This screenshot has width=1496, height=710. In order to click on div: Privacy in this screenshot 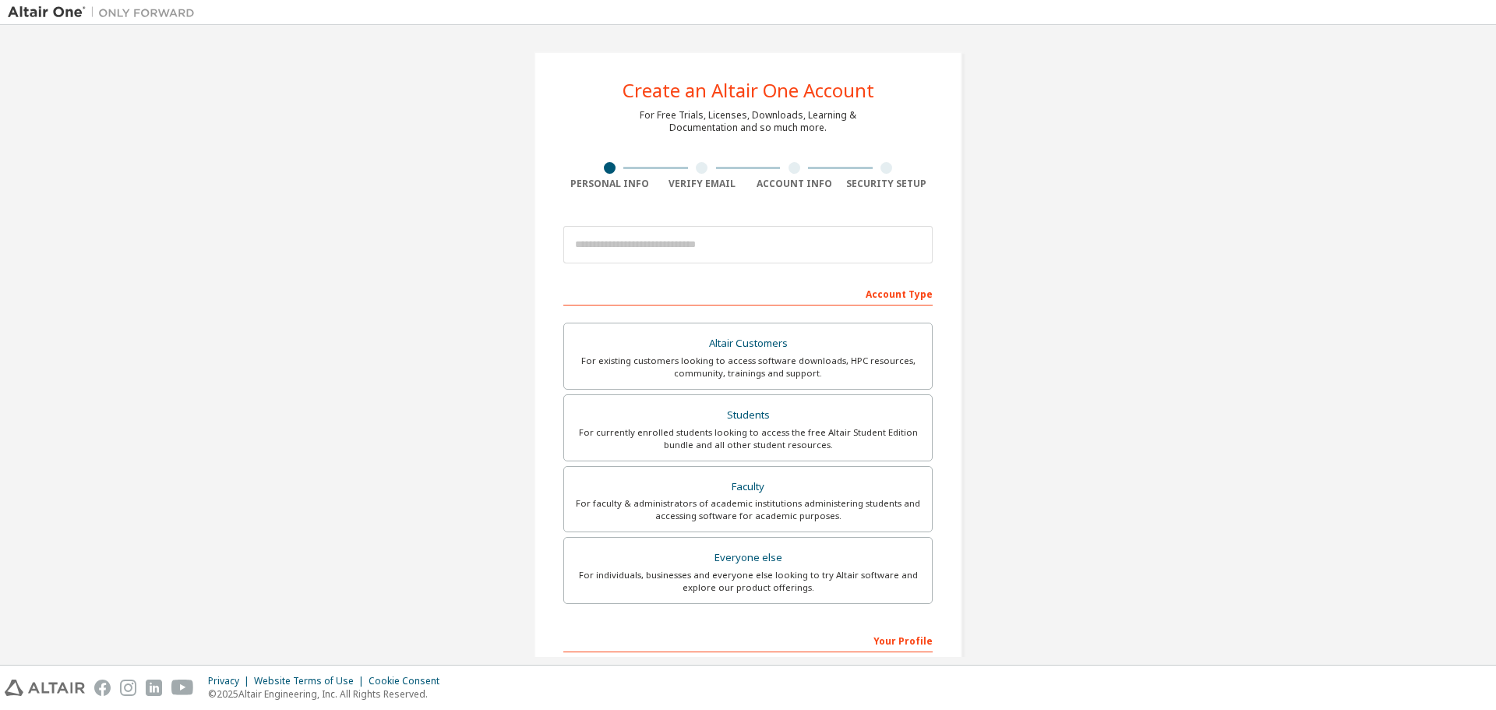, I will do `click(231, 681)`.